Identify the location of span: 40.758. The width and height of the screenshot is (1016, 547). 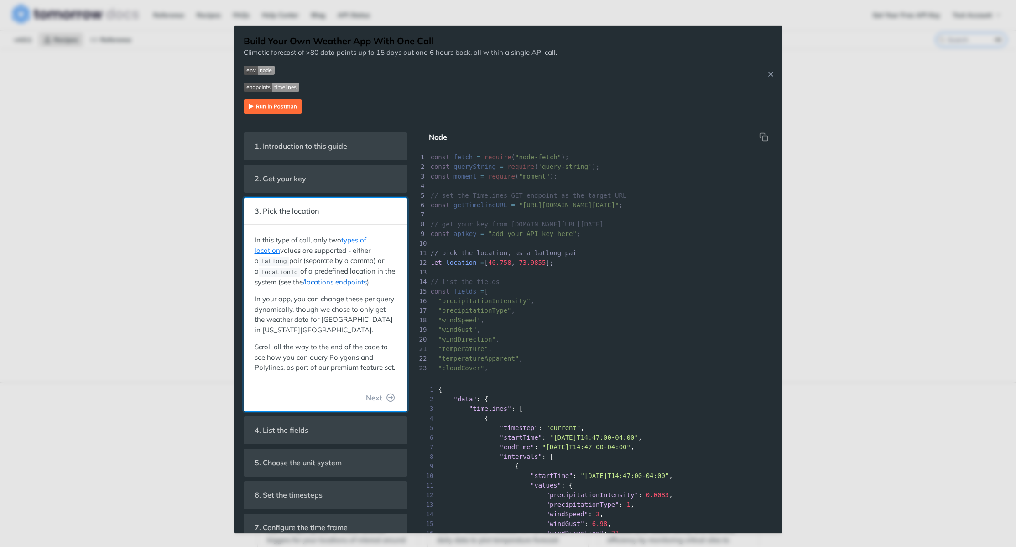
(500, 262).